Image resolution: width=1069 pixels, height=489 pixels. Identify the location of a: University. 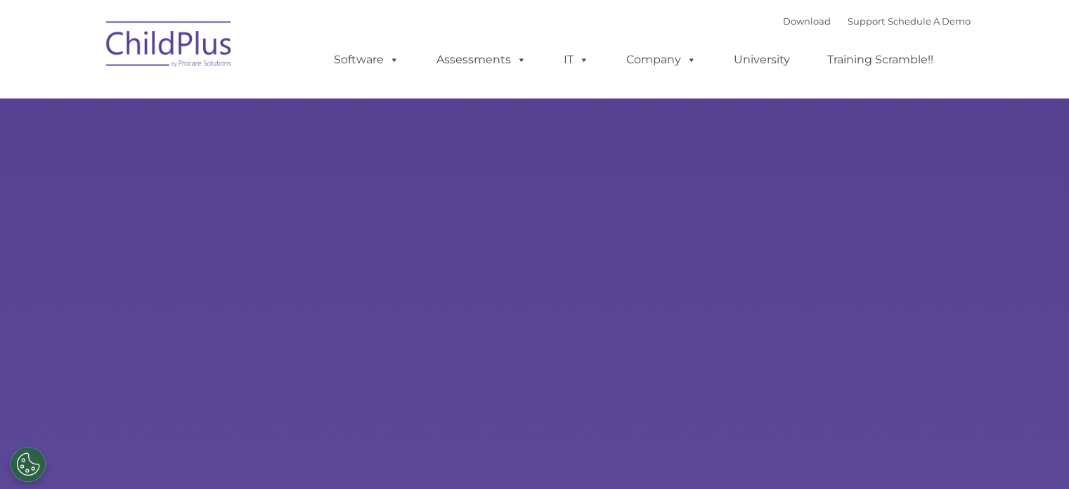
(762, 60).